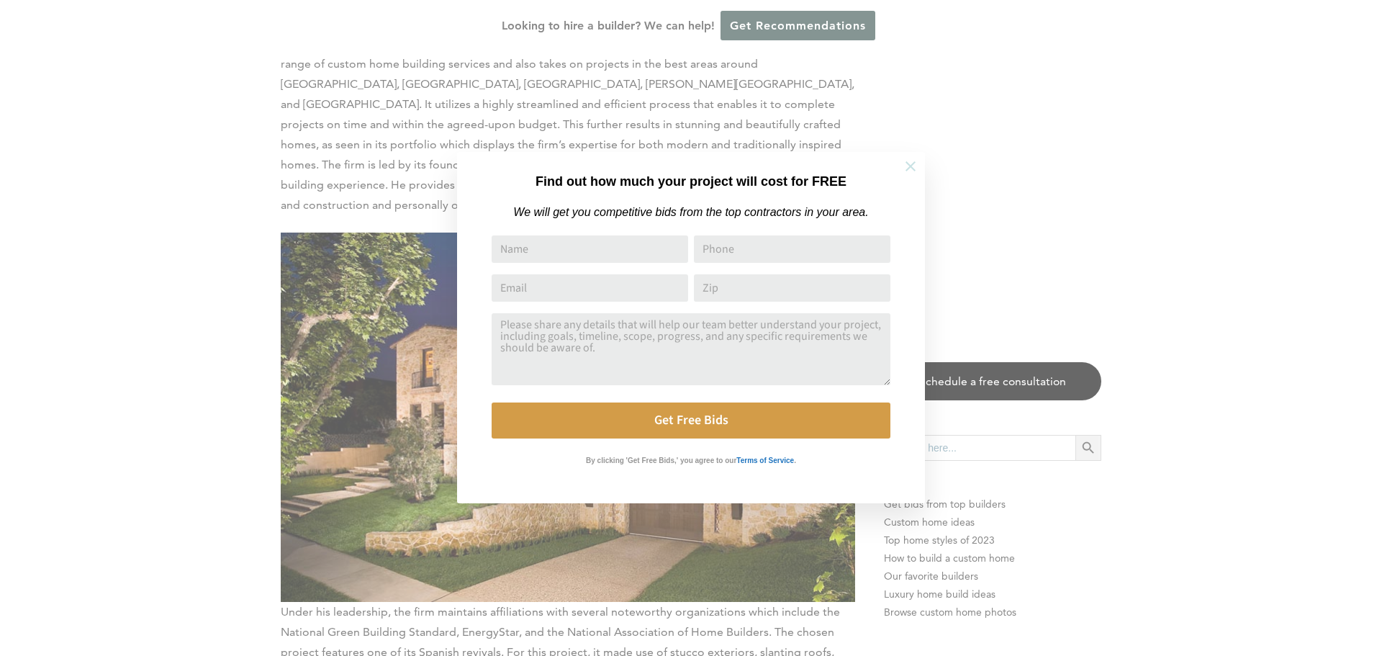 The width and height of the screenshot is (1382, 656). Describe the element at coordinates (792, 249) in the screenshot. I see `input: Phone` at that location.